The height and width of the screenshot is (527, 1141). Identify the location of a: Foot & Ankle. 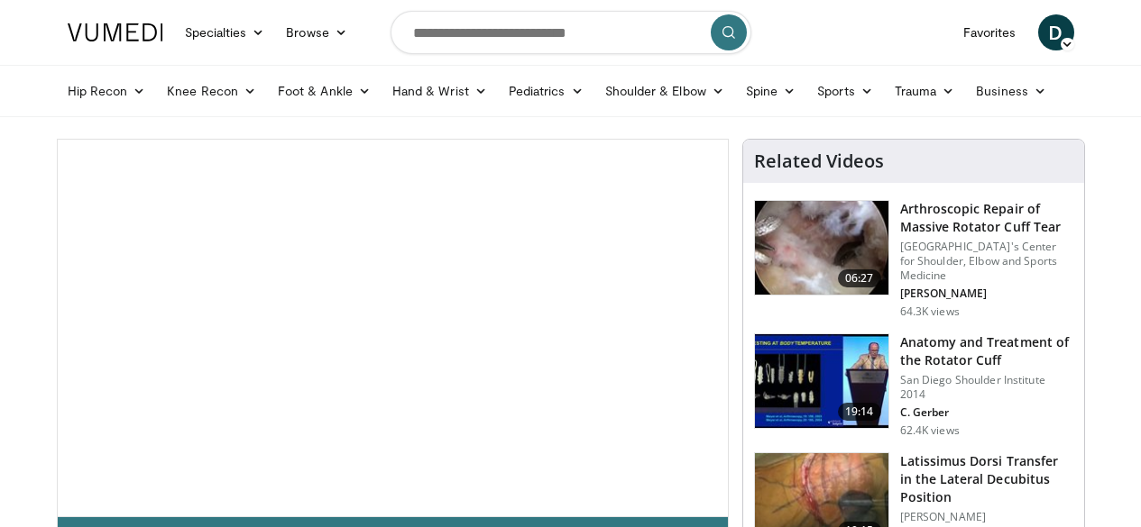
(324, 91).